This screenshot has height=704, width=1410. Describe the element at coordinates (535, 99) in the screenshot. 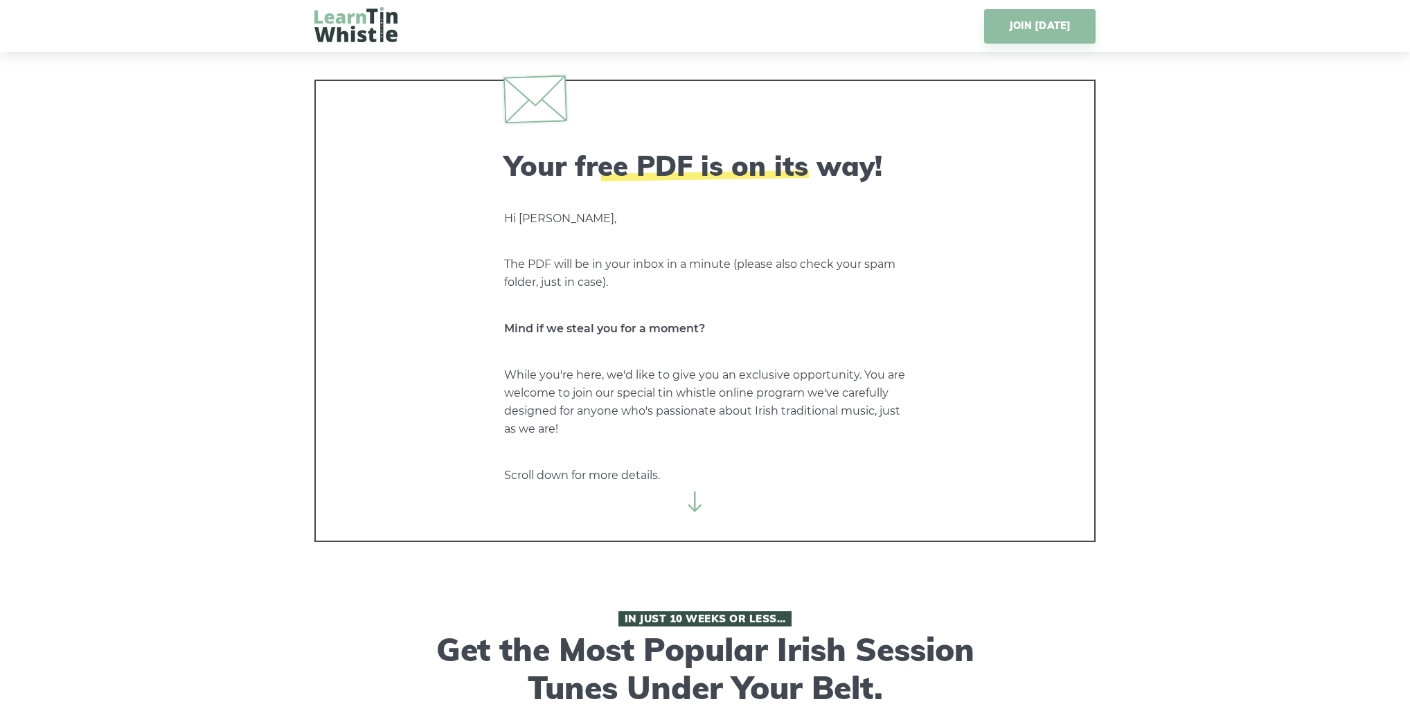

I see `img: envelope.svg` at that location.